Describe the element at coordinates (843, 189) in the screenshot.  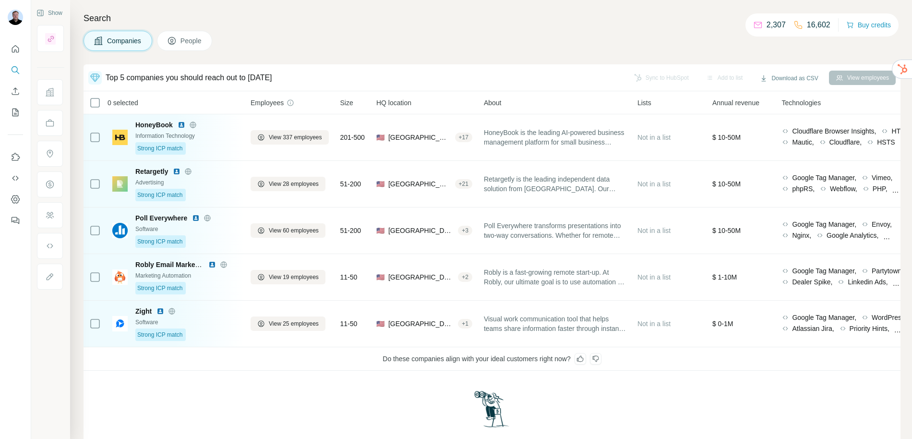
I see `span: Webflow,` at that location.